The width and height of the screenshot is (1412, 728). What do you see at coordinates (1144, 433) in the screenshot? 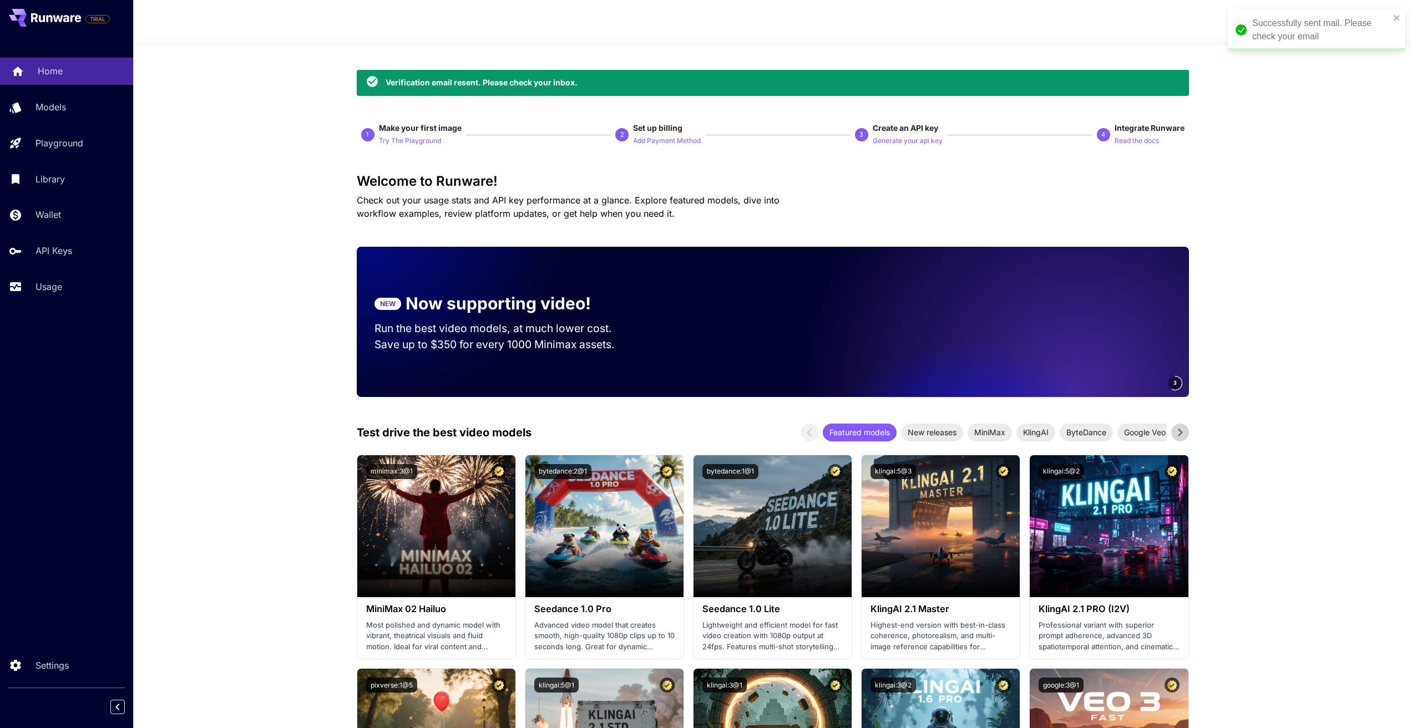
I see `div: Google Veo` at bounding box center [1144, 433].